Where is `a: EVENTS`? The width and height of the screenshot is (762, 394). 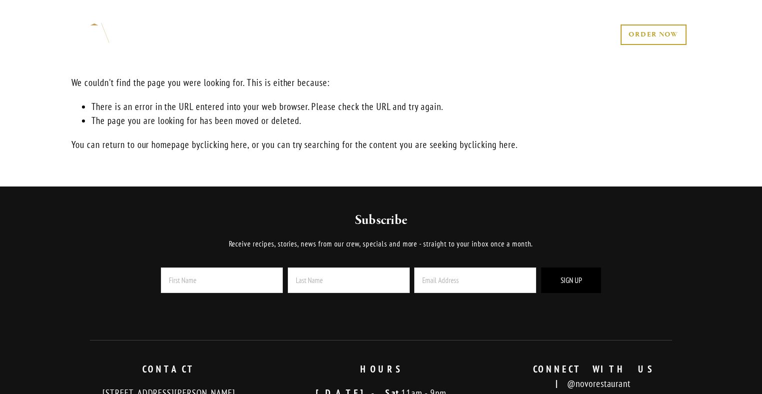 a: EVENTS is located at coordinates (402, 34).